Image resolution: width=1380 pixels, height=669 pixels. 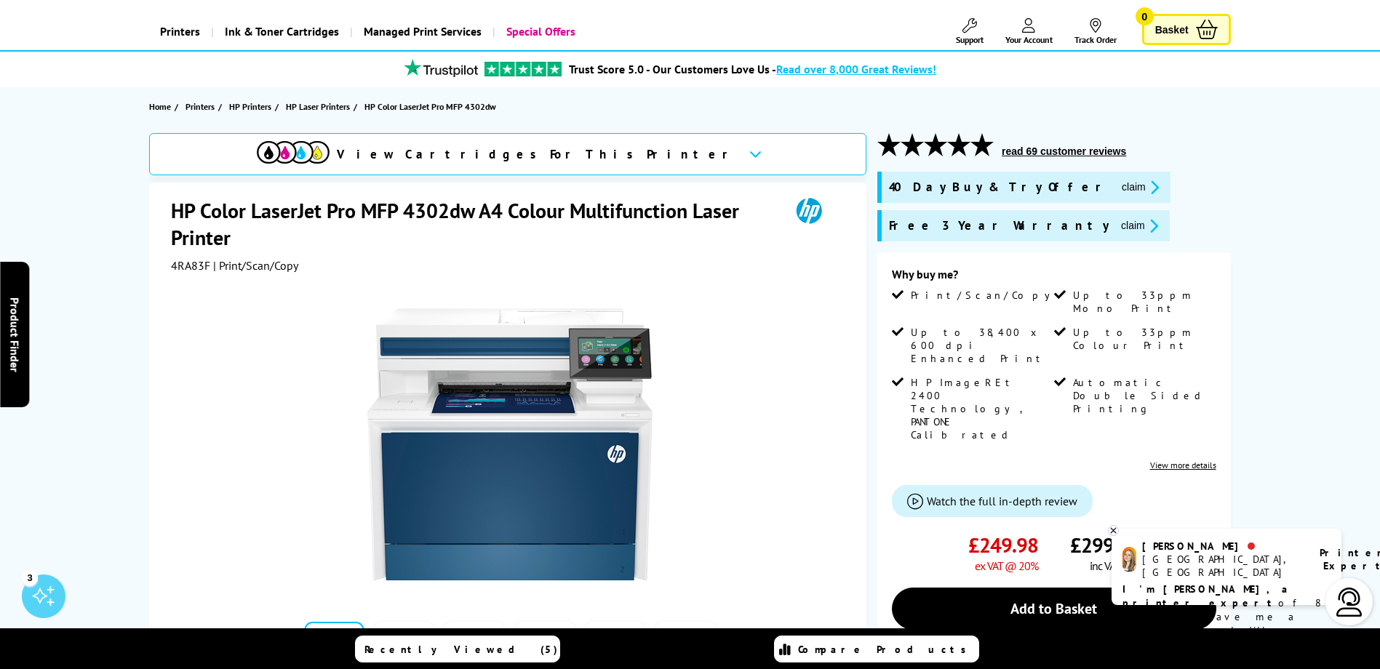 What do you see at coordinates (458, 649) in the screenshot?
I see `a: Recently Viewed (5)` at bounding box center [458, 649].